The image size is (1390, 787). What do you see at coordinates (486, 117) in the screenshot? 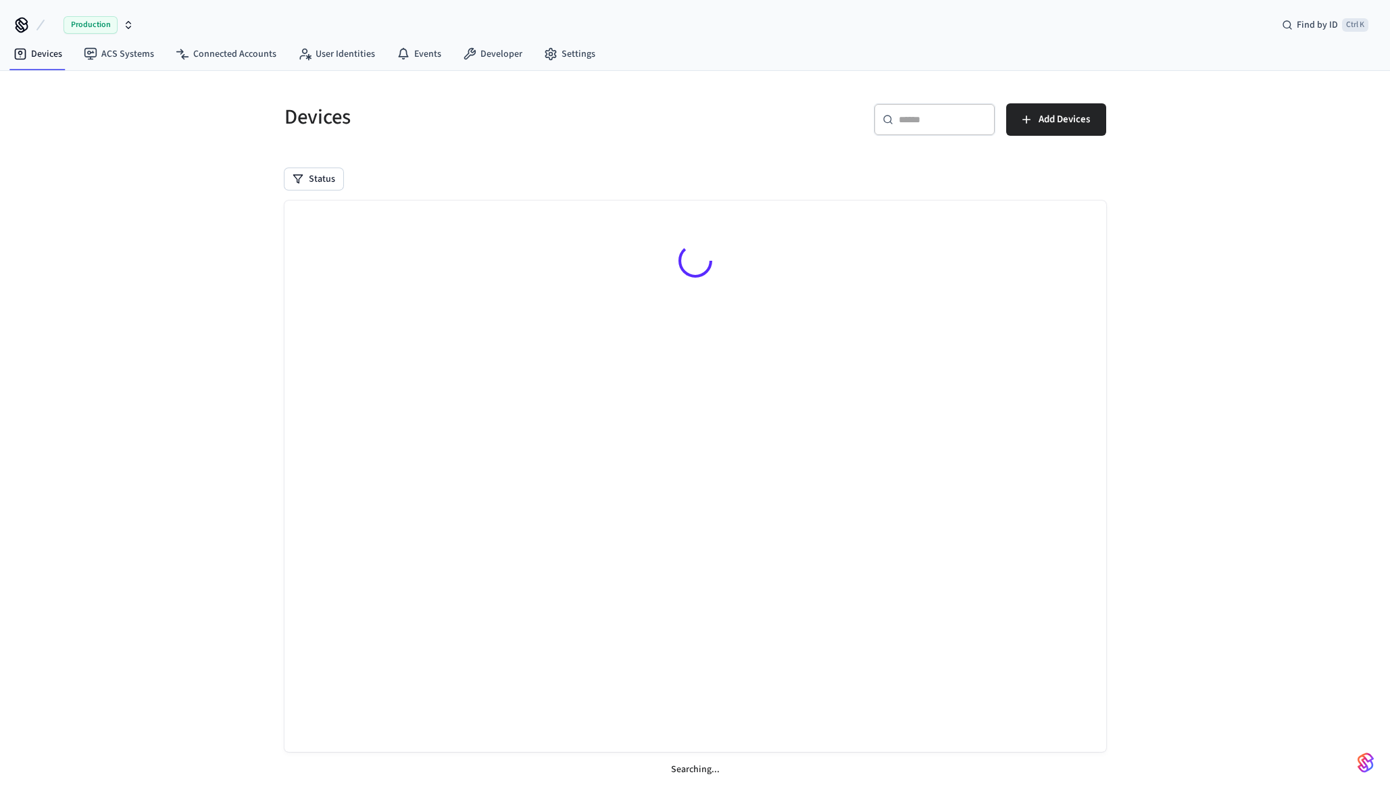
I see `h5: Devices` at bounding box center [486, 117].